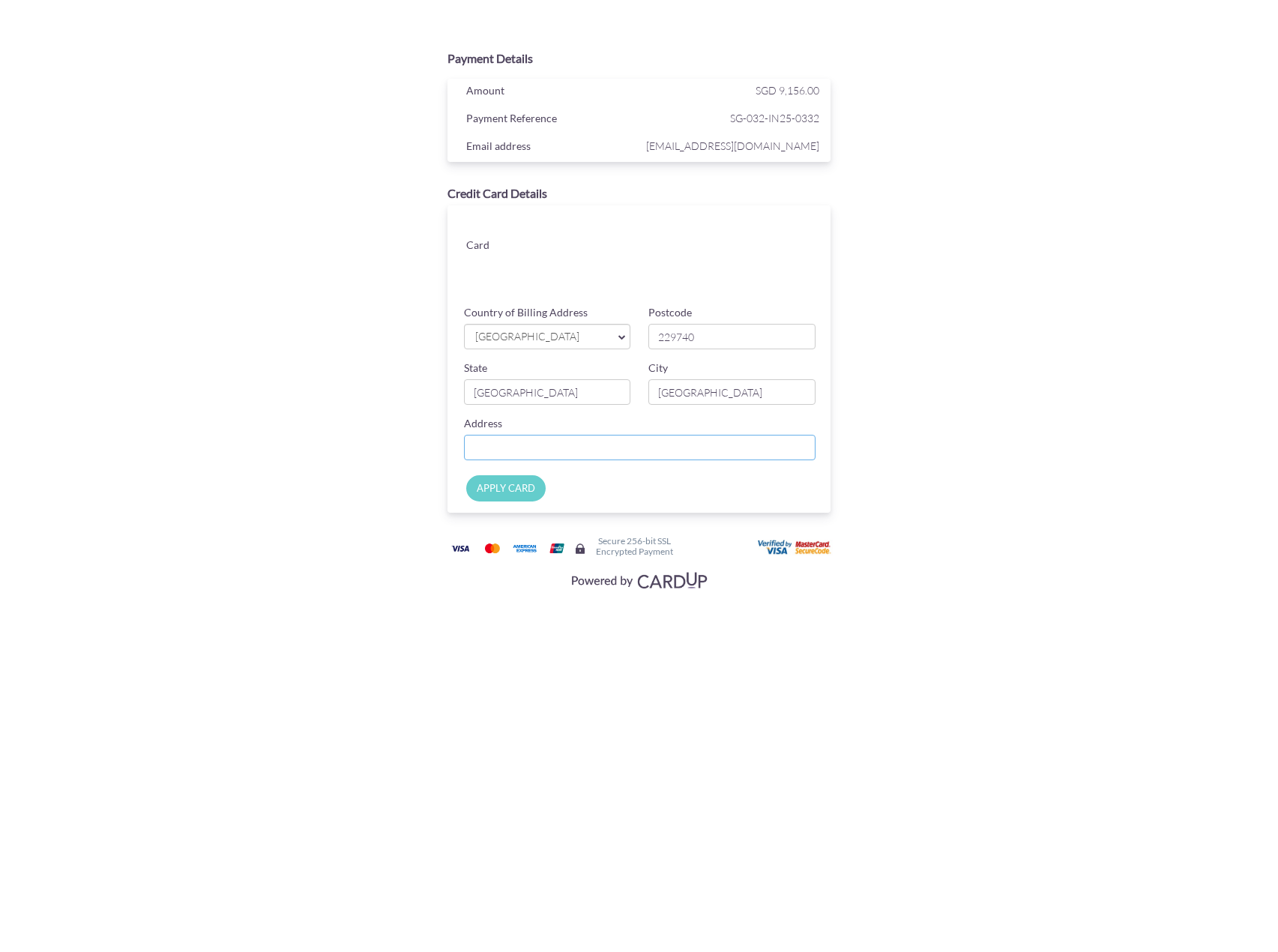 The image size is (1278, 952). What do you see at coordinates (525, 548) in the screenshot?
I see `img: American Express` at bounding box center [525, 548].